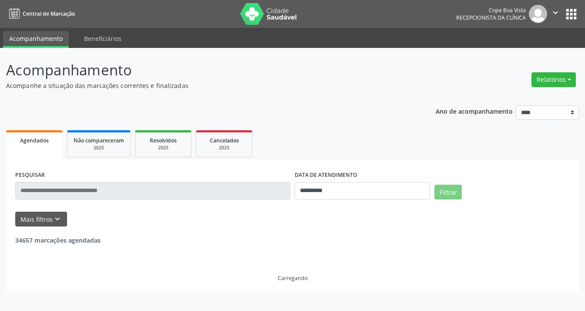 The height and width of the screenshot is (311, 585). I want to click on a: Central de Marcação, so click(40, 13).